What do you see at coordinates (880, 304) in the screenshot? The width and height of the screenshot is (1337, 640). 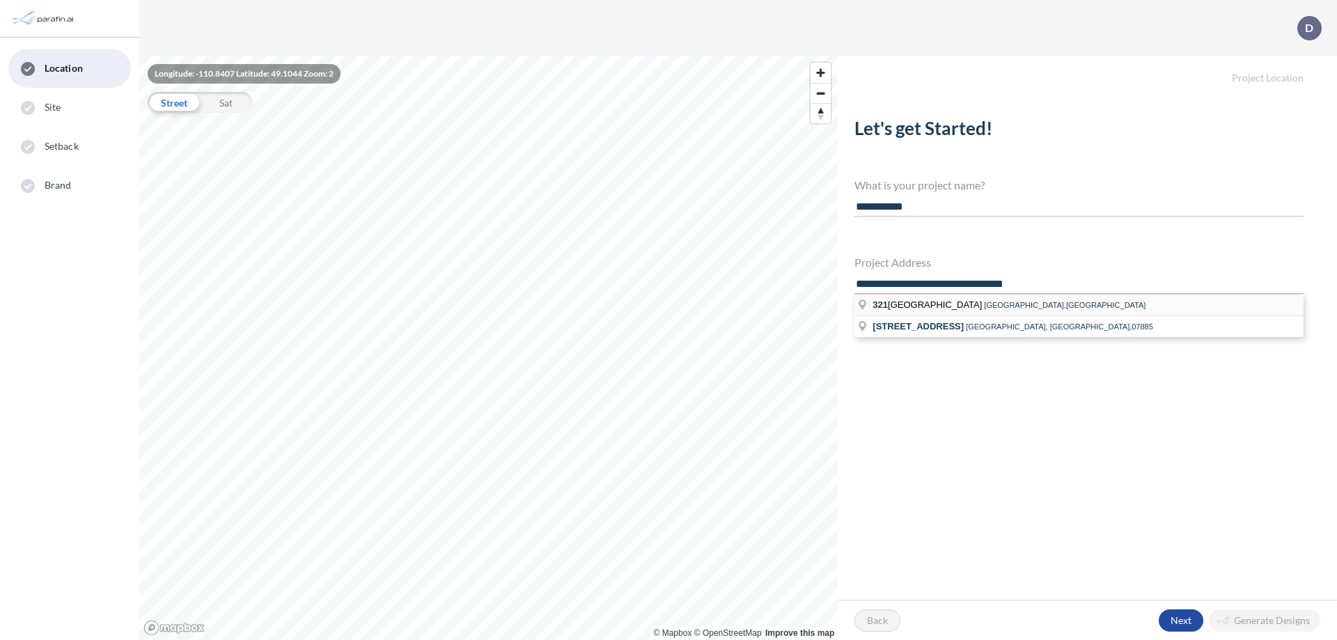 I see `span: 321` at bounding box center [880, 304].